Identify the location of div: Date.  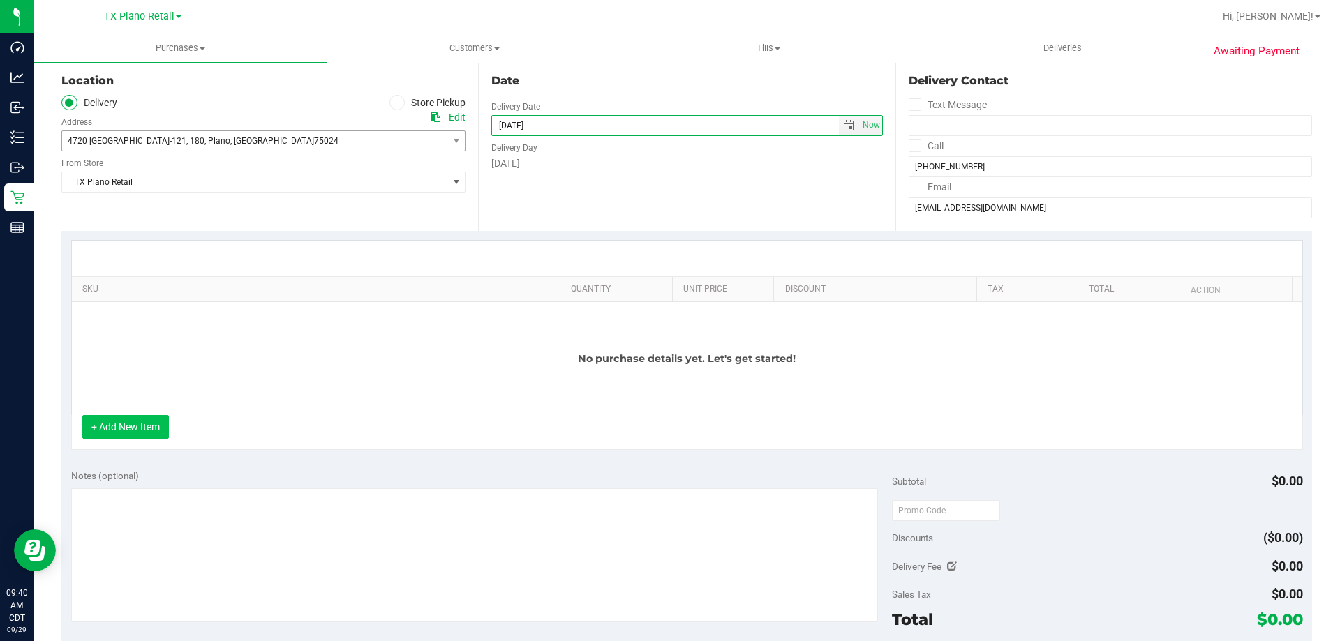
(687, 81).